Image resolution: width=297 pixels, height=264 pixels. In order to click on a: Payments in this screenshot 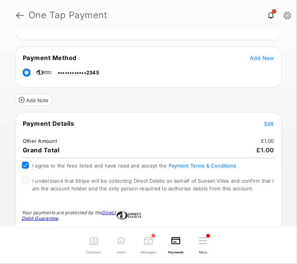, I will do `click(176, 245)`.